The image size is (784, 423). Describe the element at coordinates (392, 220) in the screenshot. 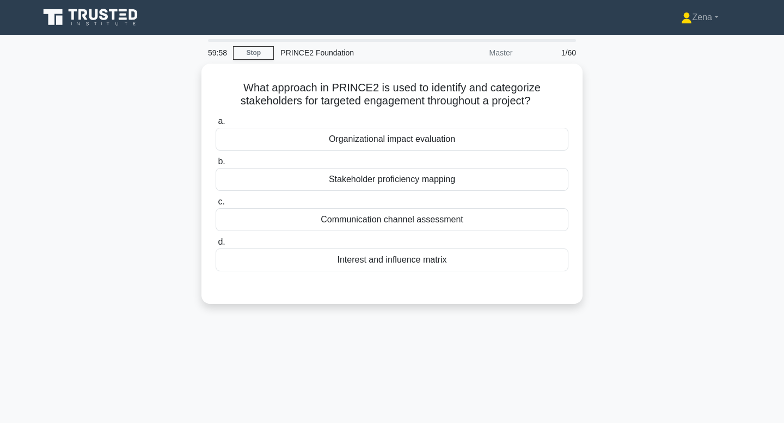

I see `div: Communication channel assessment` at that location.